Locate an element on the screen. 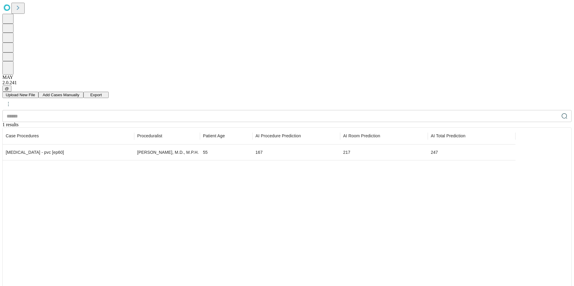 The width and height of the screenshot is (574, 286). button: Export is located at coordinates (96, 95).